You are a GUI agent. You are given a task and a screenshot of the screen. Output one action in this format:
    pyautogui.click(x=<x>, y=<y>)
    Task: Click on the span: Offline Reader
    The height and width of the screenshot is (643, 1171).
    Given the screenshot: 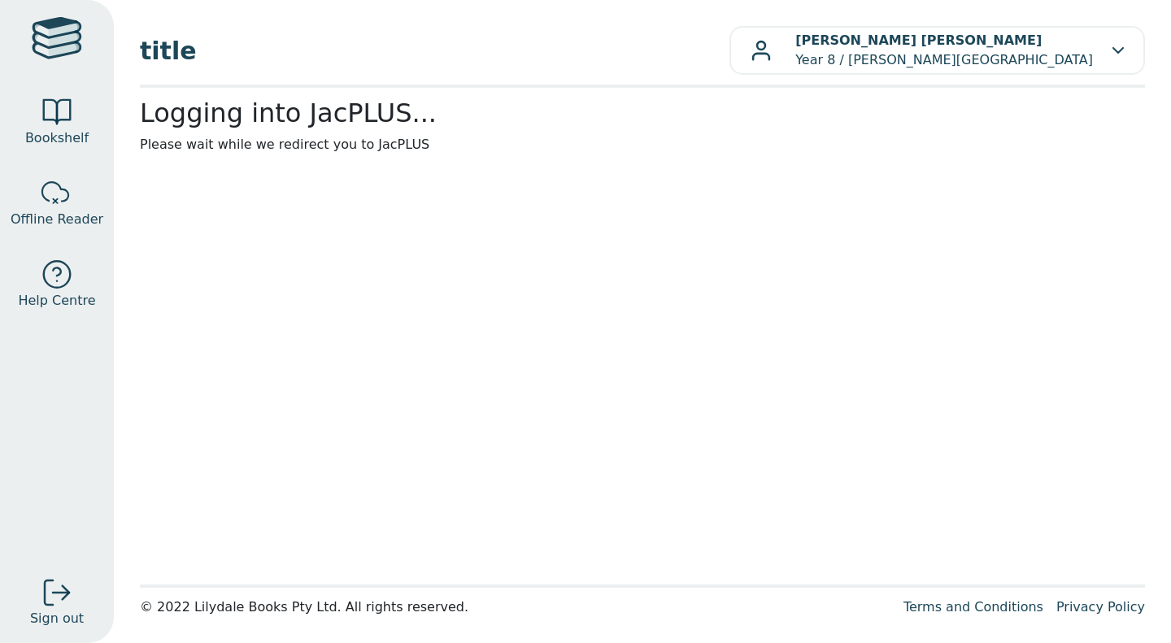 What is the action you would take?
    pyautogui.click(x=57, y=220)
    